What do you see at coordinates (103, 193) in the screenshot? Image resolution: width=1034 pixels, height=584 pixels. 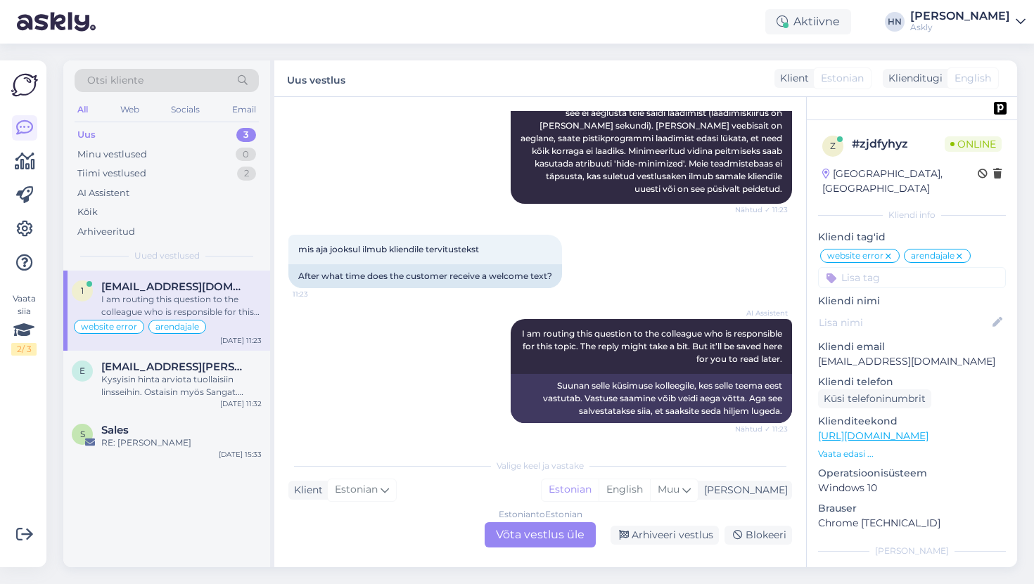 I see `div: AI Assistent` at bounding box center [103, 193].